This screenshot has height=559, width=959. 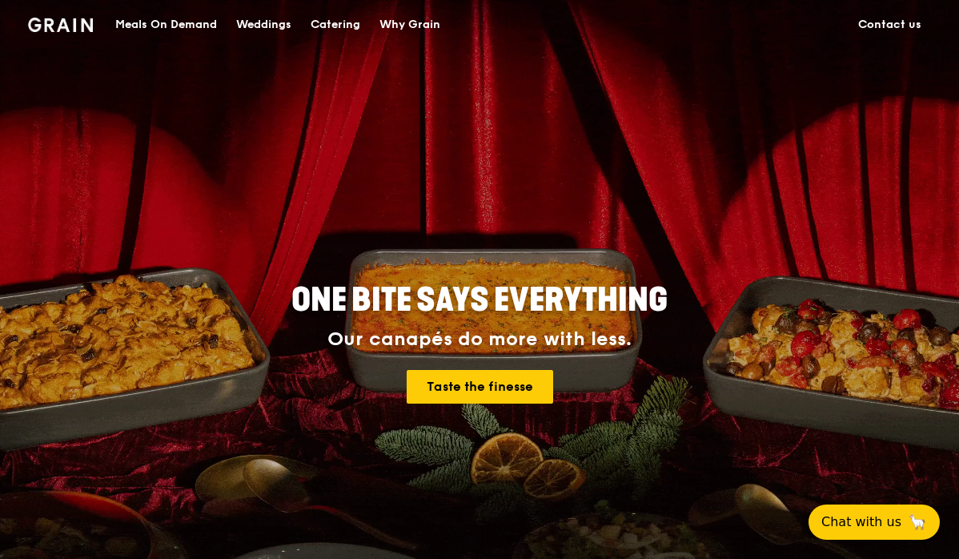 I want to click on div: Weddings, so click(x=263, y=25).